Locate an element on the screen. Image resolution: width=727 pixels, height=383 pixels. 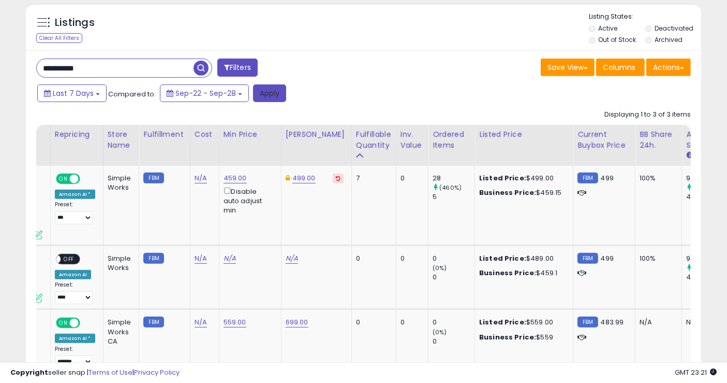
label: Active is located at coordinates (608, 28).